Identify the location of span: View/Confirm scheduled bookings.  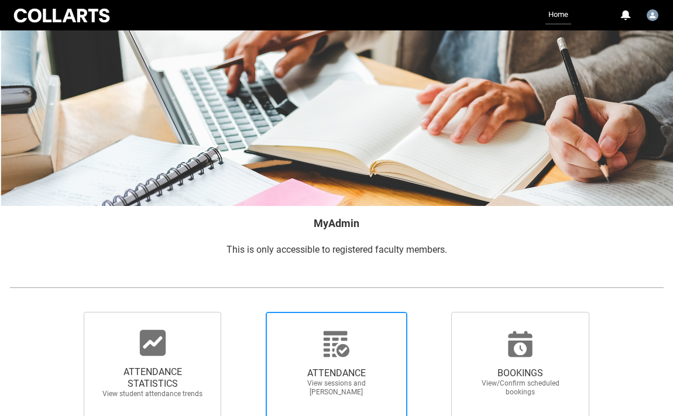
(520, 388).